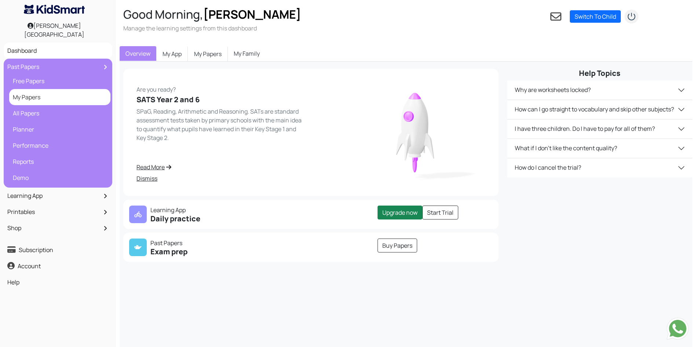 Image resolution: width=696 pixels, height=347 pixels. Describe the element at coordinates (58, 228) in the screenshot. I see `a: Shop` at that location.